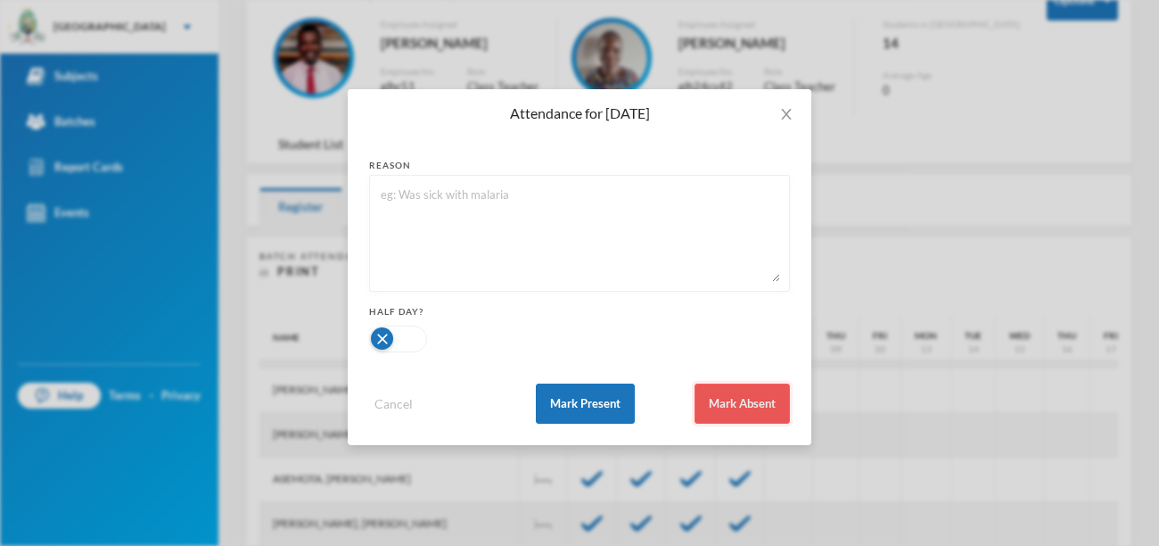  Describe the element at coordinates (786, 114) in the screenshot. I see `i: icon: close` at that location.